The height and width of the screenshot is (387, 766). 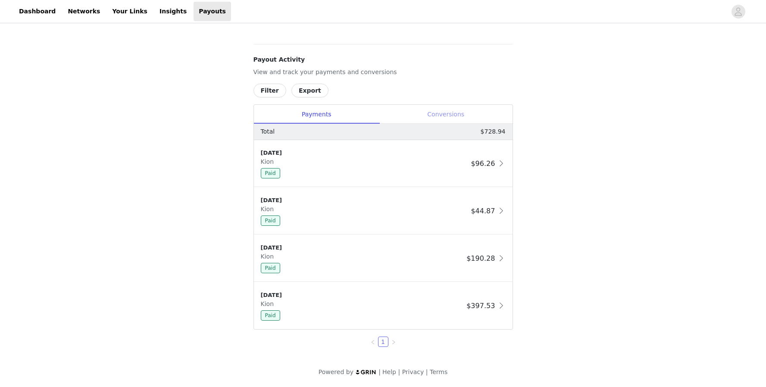 I want to click on i: icon: left, so click(x=373, y=342).